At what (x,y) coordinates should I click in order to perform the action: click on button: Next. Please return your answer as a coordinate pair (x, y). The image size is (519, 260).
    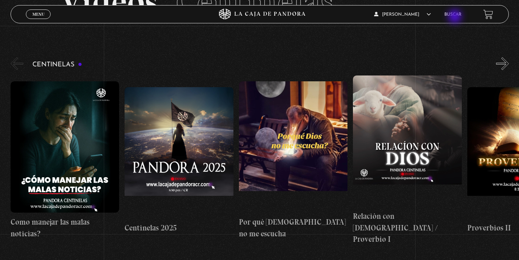
    Looking at the image, I should click on (502, 63).